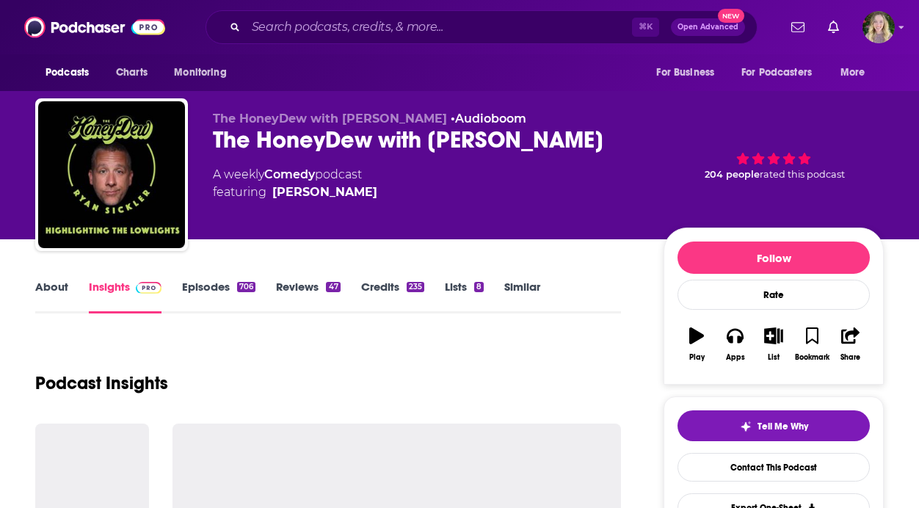  I want to click on span: Charts, so click(131, 73).